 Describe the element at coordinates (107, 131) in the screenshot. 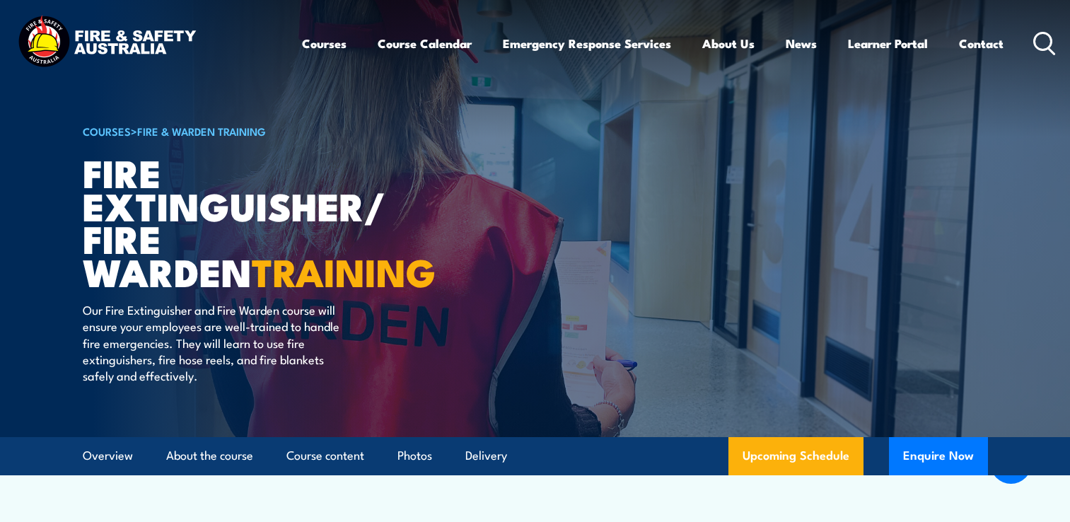

I see `a: COURSES` at that location.